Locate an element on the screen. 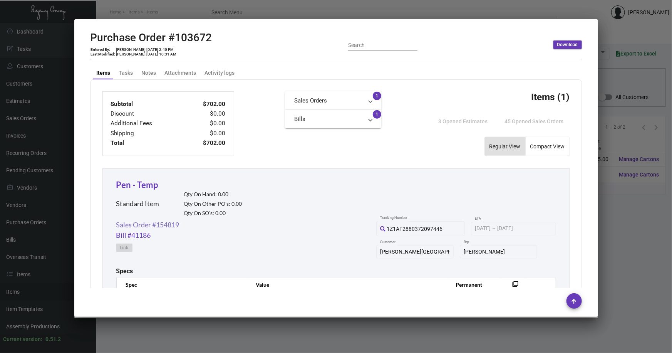 This screenshot has width=672, height=353. mat-expansion-panel-header: Bills is located at coordinates (333, 119).